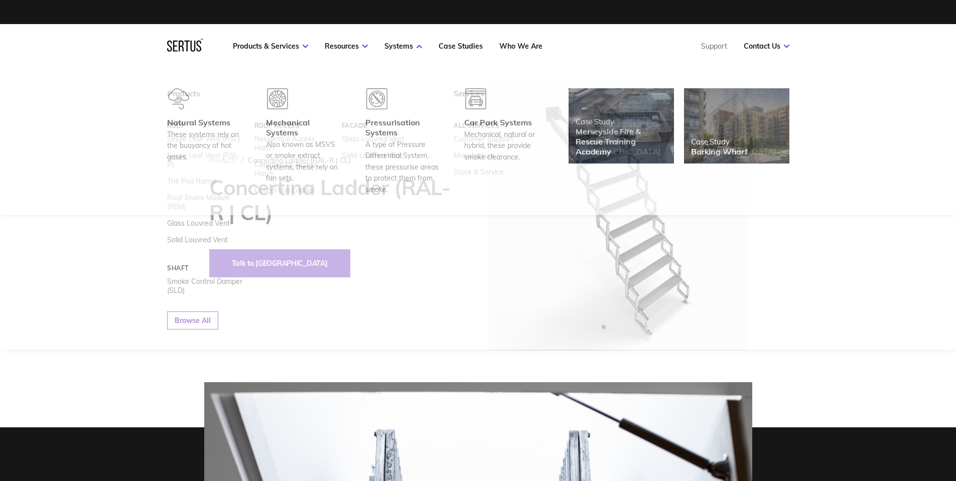 Image resolution: width=956 pixels, height=481 pixels. Describe the element at coordinates (461, 46) in the screenshot. I see `a: Case Studies` at that location.